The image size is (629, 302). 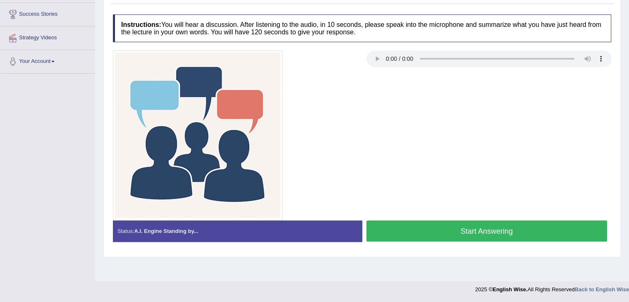 I want to click on a: Back to English Wise, so click(x=601, y=289).